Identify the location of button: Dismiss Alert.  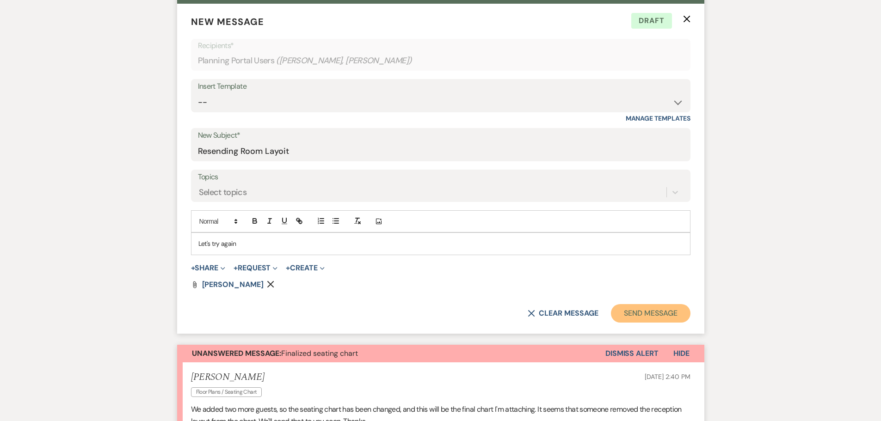
(632, 354).